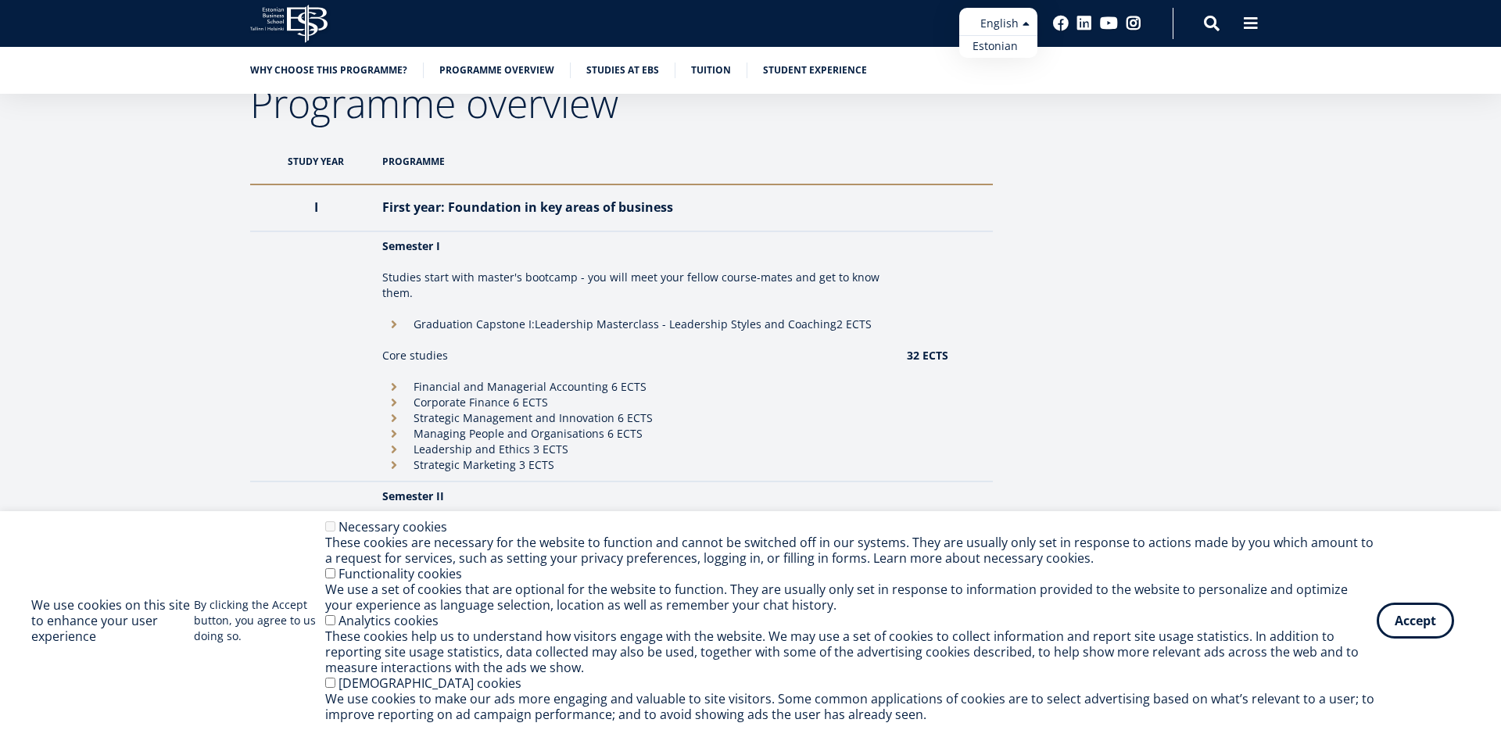 The image size is (1501, 730). What do you see at coordinates (1085, 23) in the screenshot?
I see `a: Linkedin` at bounding box center [1085, 23].